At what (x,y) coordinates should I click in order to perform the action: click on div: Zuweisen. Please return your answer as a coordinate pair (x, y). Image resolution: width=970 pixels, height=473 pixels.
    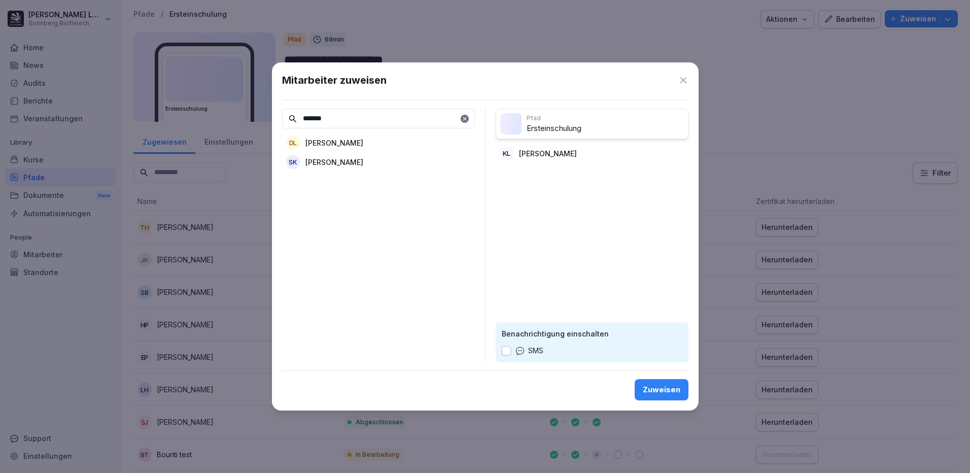
    Looking at the image, I should click on (662, 390).